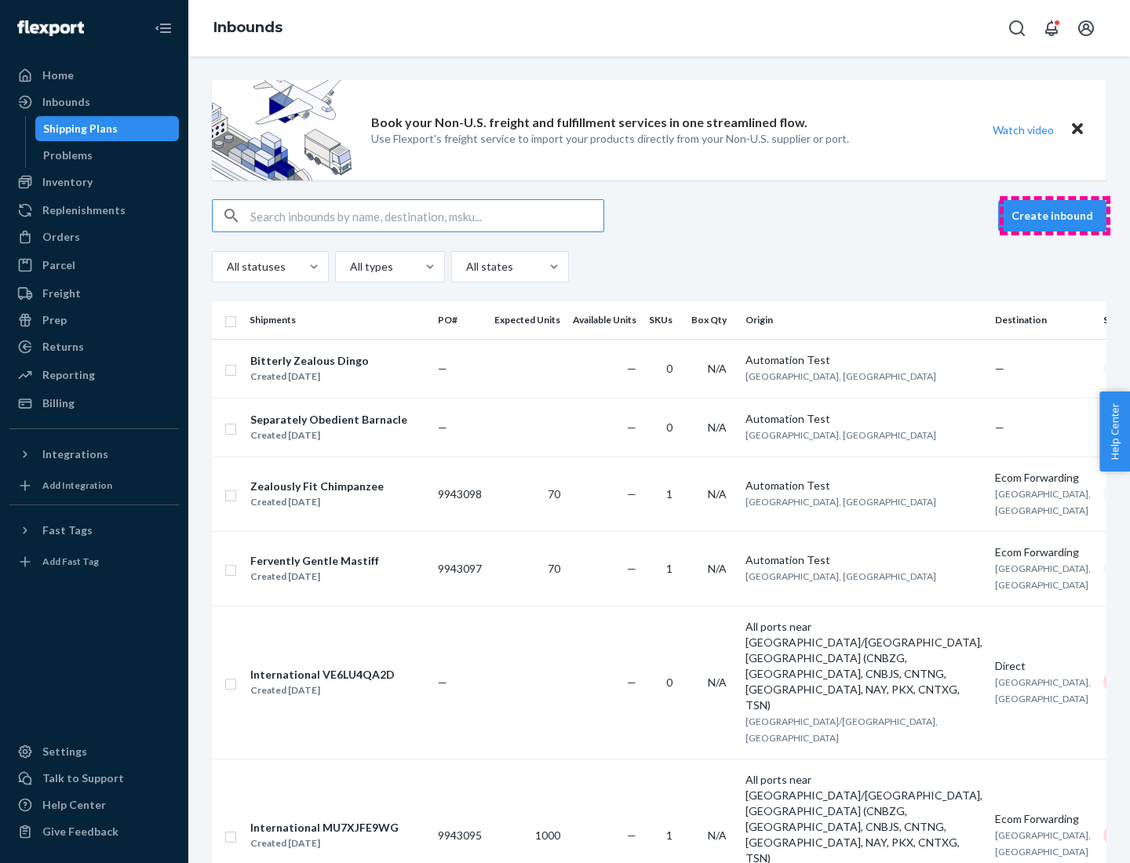 The height and width of the screenshot is (863, 1130). What do you see at coordinates (94, 375) in the screenshot?
I see `a: Reporting` at bounding box center [94, 375].